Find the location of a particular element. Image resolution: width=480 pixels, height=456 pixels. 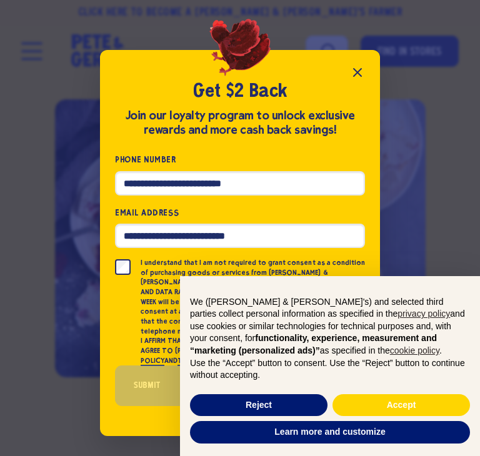

button: Submit is located at coordinates (240, 385).